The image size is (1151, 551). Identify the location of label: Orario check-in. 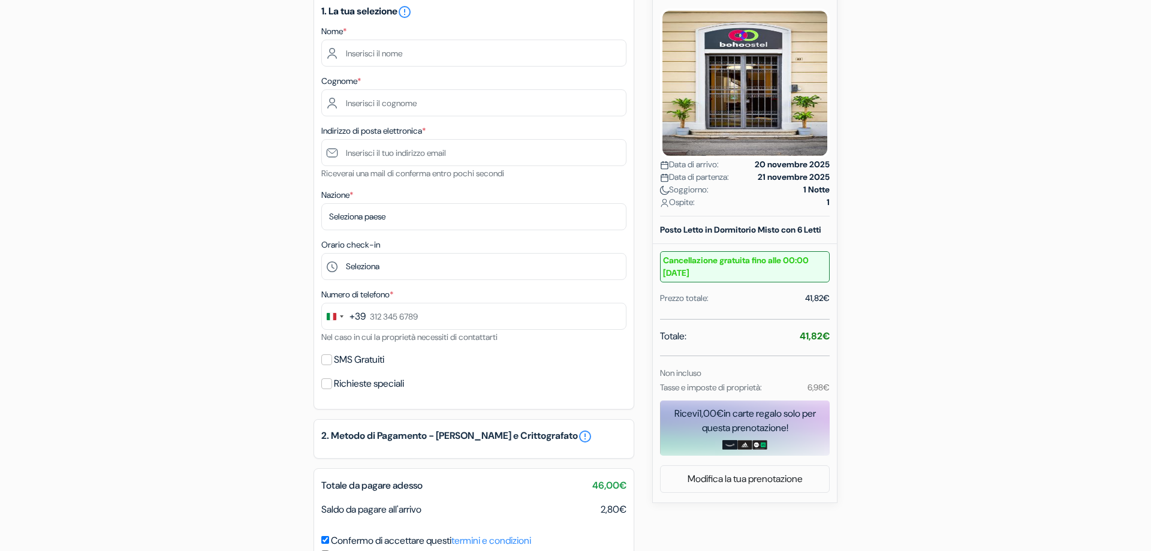
(351, 245).